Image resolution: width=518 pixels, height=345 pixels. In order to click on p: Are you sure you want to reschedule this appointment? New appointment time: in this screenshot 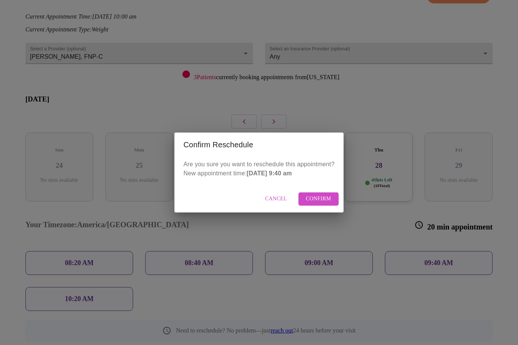, I will do `click(259, 169)`.